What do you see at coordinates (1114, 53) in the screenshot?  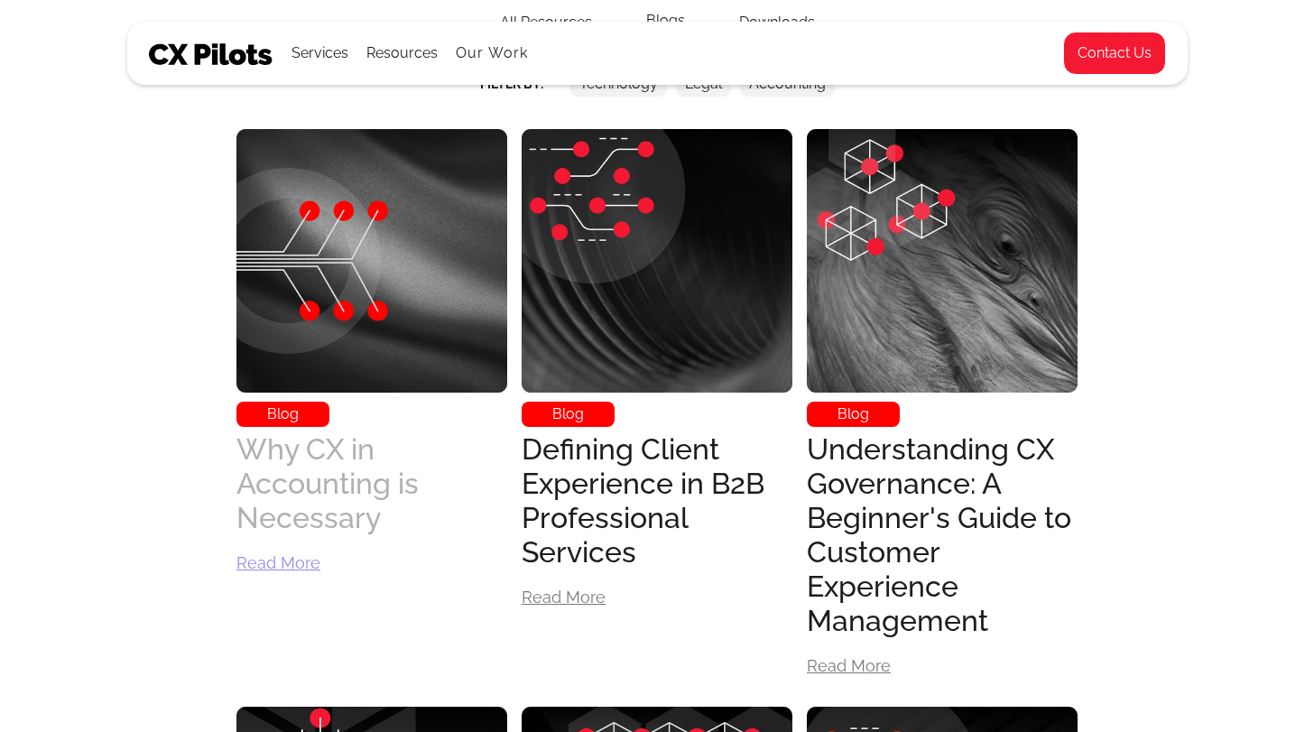 I see `a: Contact Us` at bounding box center [1114, 53].